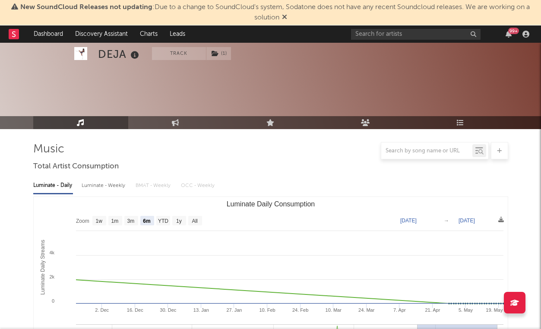 The height and width of the screenshot is (329, 541). Describe the element at coordinates (399, 310) in the screenshot. I see `text: 7. Apr` at that location.